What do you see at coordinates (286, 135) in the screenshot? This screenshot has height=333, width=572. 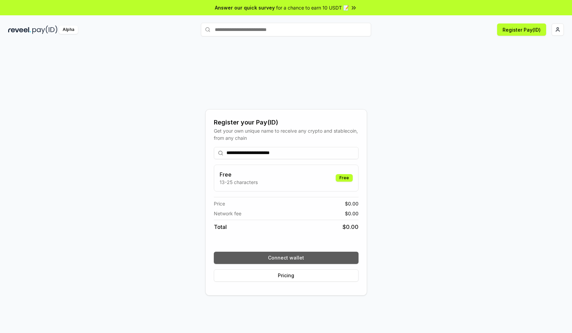 I see `div: Get your own unique name to receive any crypto and stablecoin, from any chain` at bounding box center [286, 135].